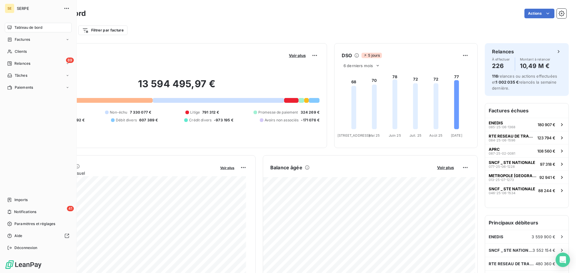  I want to click on button: SNCF _ STE NATIONALE046-25-06-153488 244 €, so click(527, 191).